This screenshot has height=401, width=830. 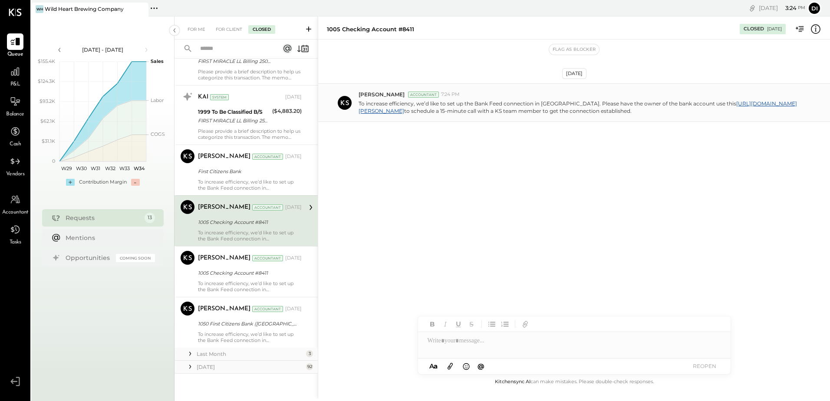 I want to click on text: W33, so click(x=125, y=168).